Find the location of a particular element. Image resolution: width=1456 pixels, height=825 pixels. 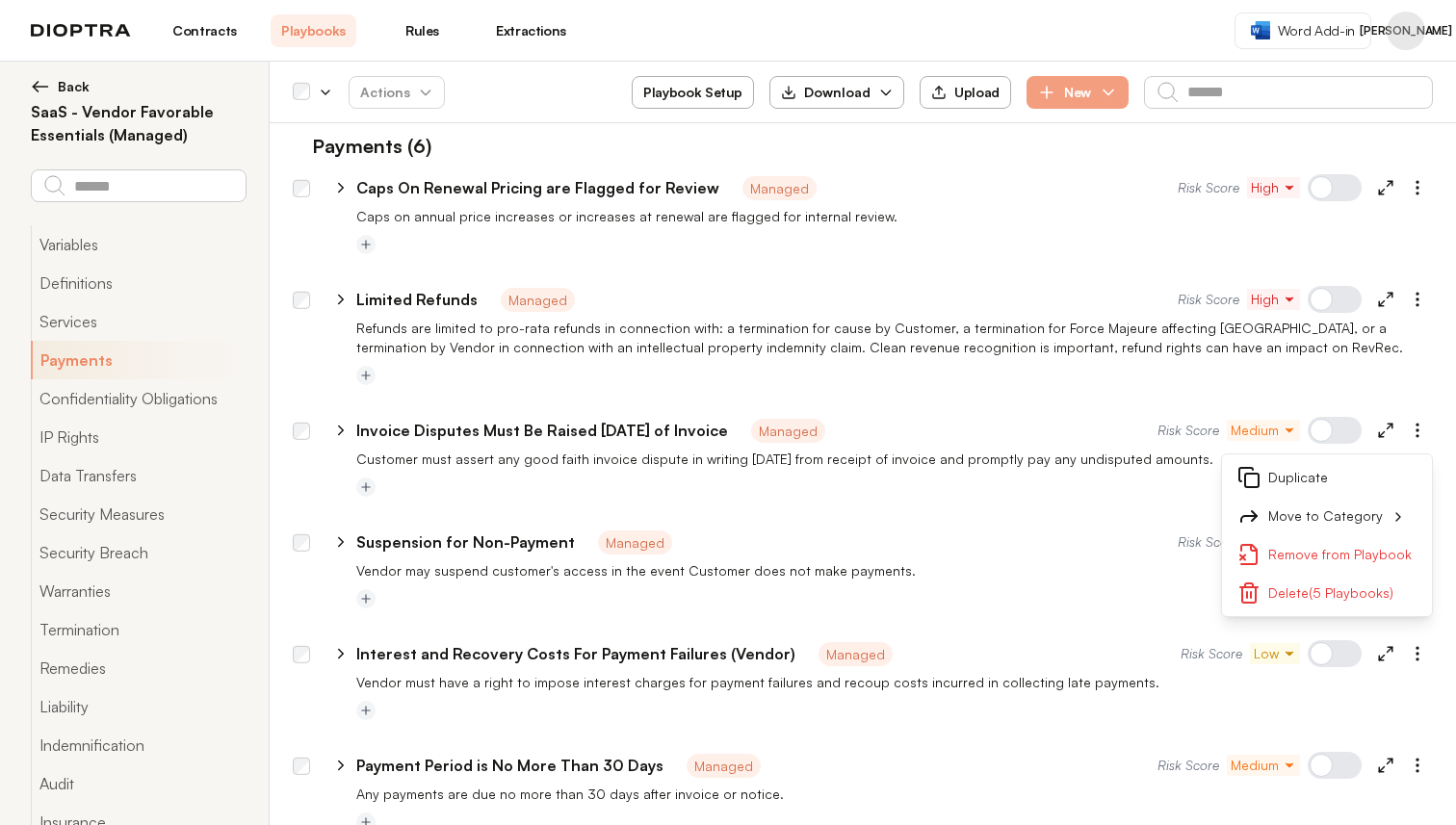

div: Download is located at coordinates (825, 93).